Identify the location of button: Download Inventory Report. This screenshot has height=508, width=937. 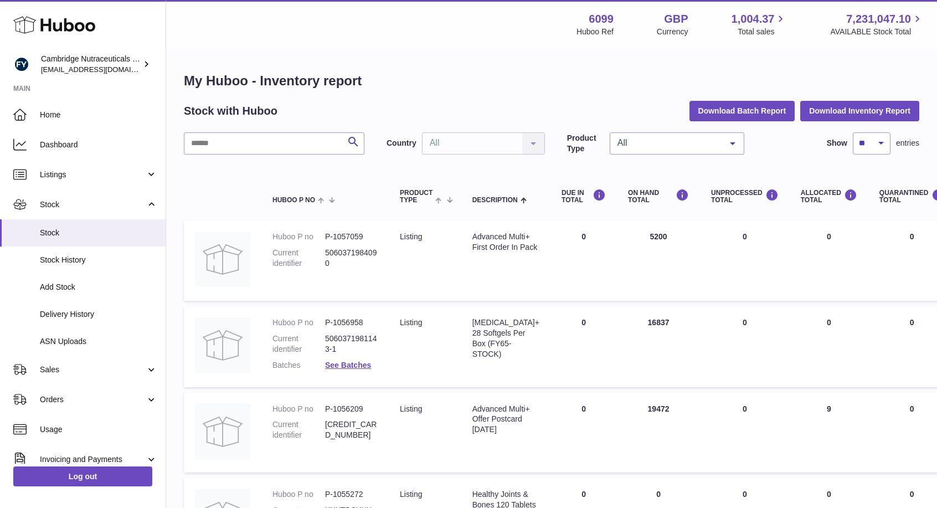
(859, 111).